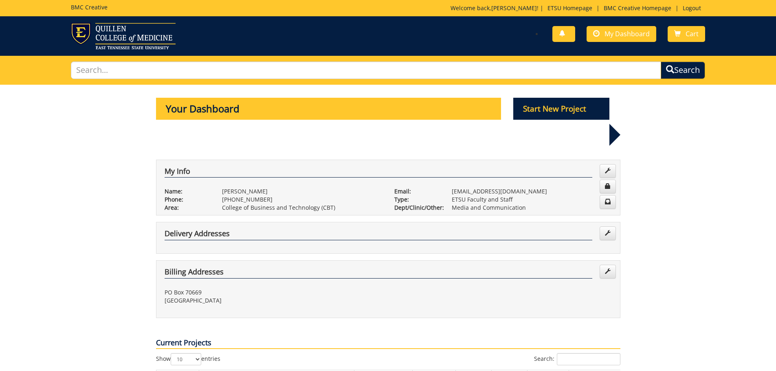 This screenshot has width=776, height=371. Describe the element at coordinates (187, 200) in the screenshot. I see `p: Phone:` at that location.